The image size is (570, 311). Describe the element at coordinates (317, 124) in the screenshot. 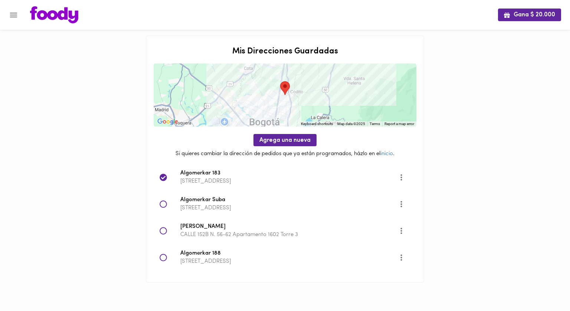

I see `button: Keyboard shortcuts` at that location.